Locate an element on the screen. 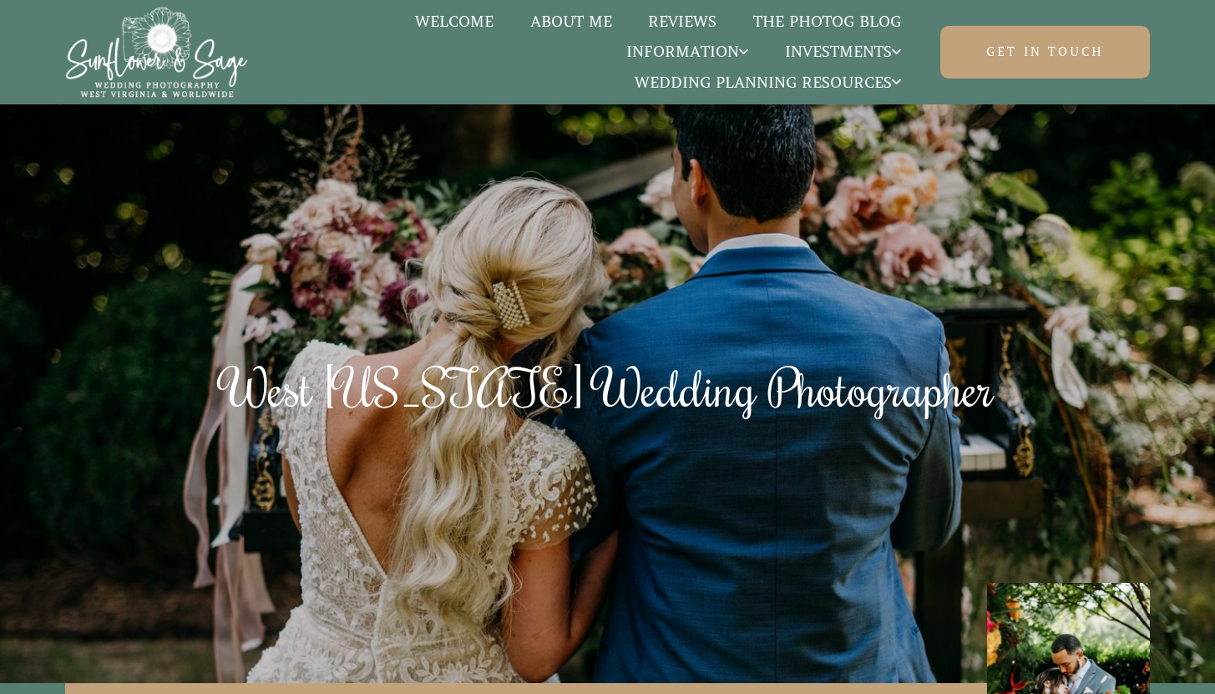 This screenshot has width=1215, height=694. a: Welcome is located at coordinates (454, 22).